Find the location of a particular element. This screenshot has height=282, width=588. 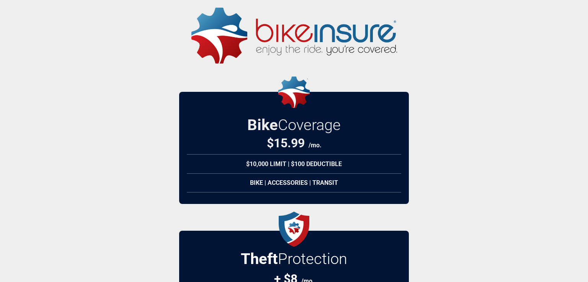

strong: Theft is located at coordinates (259, 259).